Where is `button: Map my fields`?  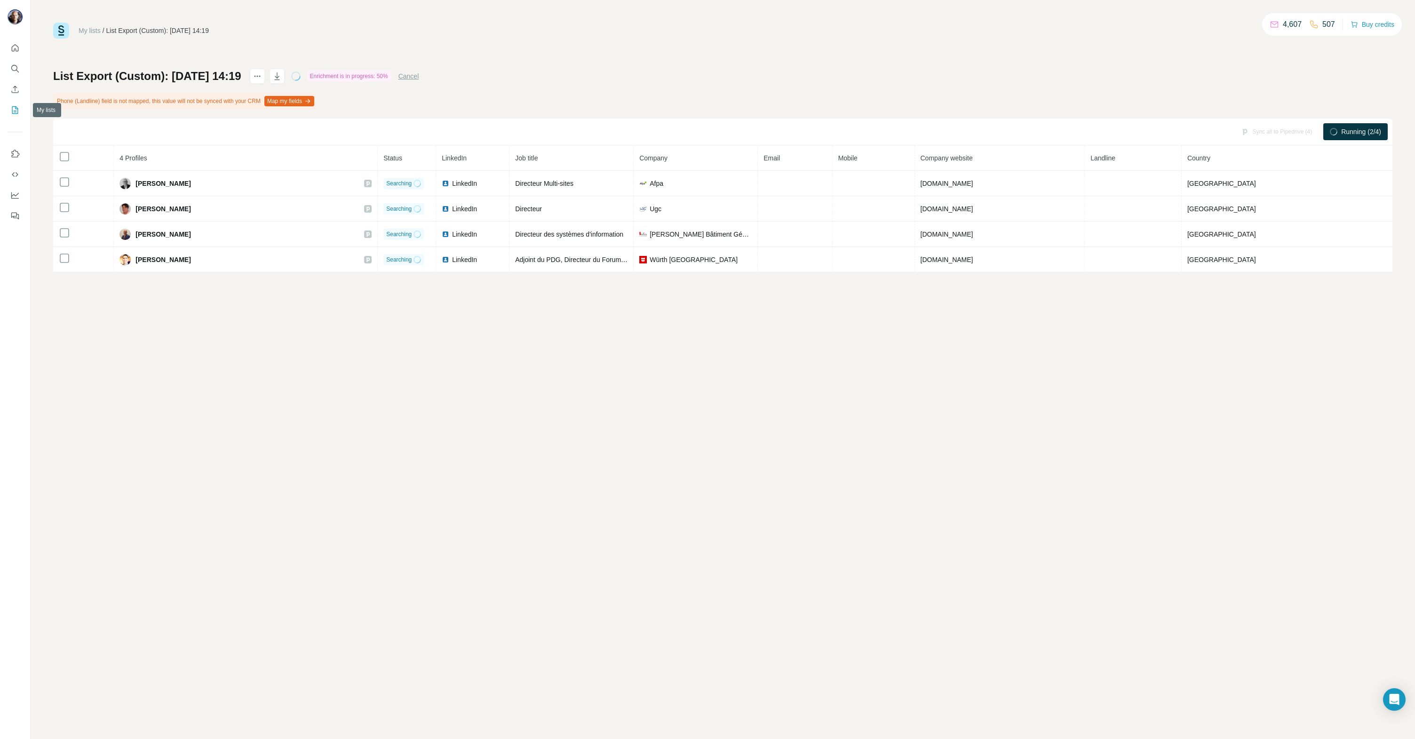
button: Map my fields is located at coordinates (289, 101).